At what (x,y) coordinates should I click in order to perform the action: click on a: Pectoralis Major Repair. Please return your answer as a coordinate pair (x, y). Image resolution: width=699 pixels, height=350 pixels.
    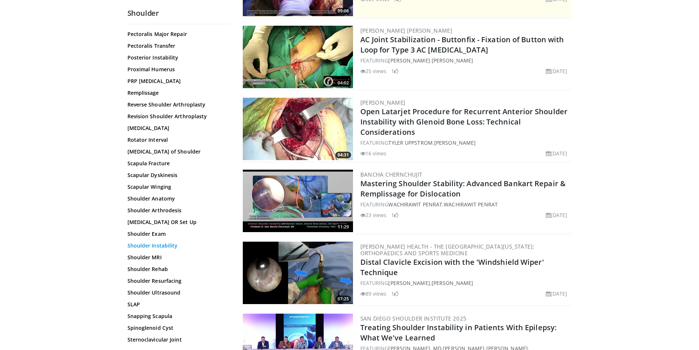
    Looking at the image, I should click on (177, 34).